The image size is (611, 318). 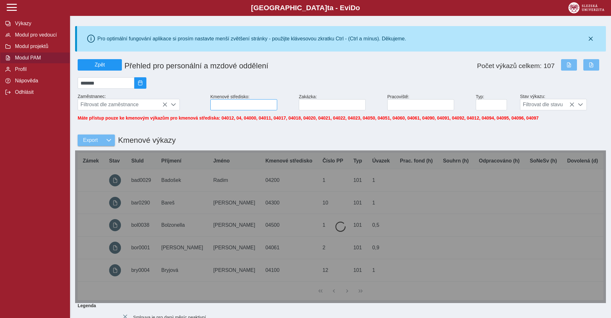 What do you see at coordinates (254, 66) in the screenshot?
I see `h1: Přehled pro personální a mzdové oddělení` at bounding box center [254, 66].